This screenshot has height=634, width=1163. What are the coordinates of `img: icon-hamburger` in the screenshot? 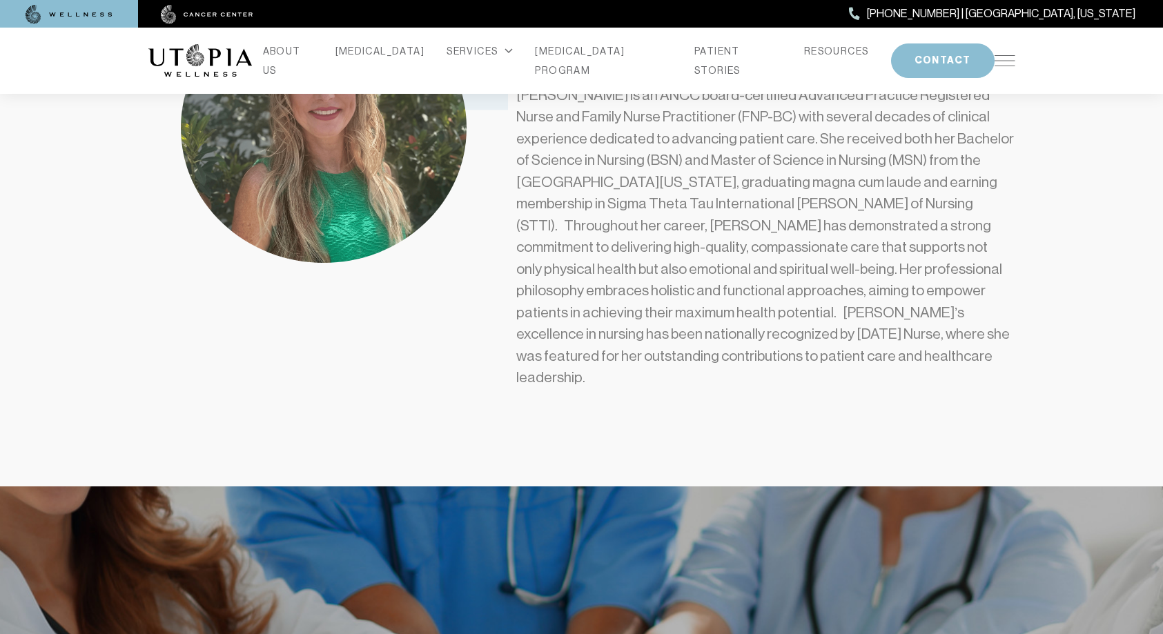 It's located at (1005, 61).